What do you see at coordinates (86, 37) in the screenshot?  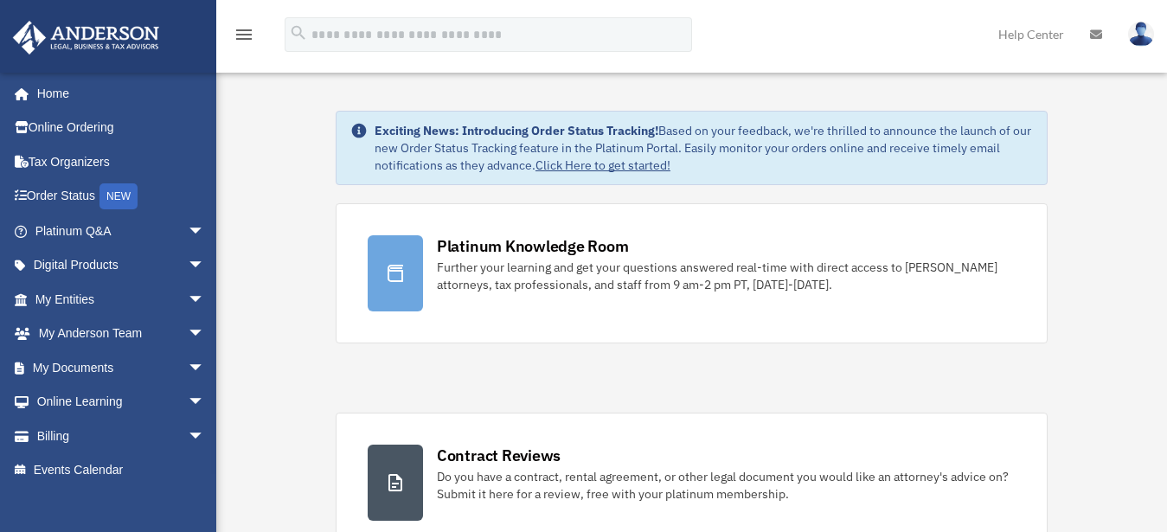 I see `img: Anderson Advisors Platinum Portal` at bounding box center [86, 37].